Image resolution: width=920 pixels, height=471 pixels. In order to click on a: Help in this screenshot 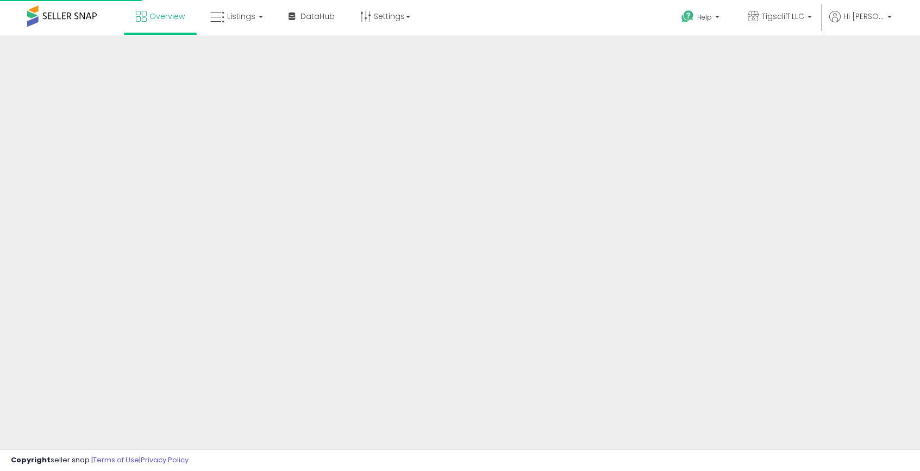, I will do `click(702, 18)`.